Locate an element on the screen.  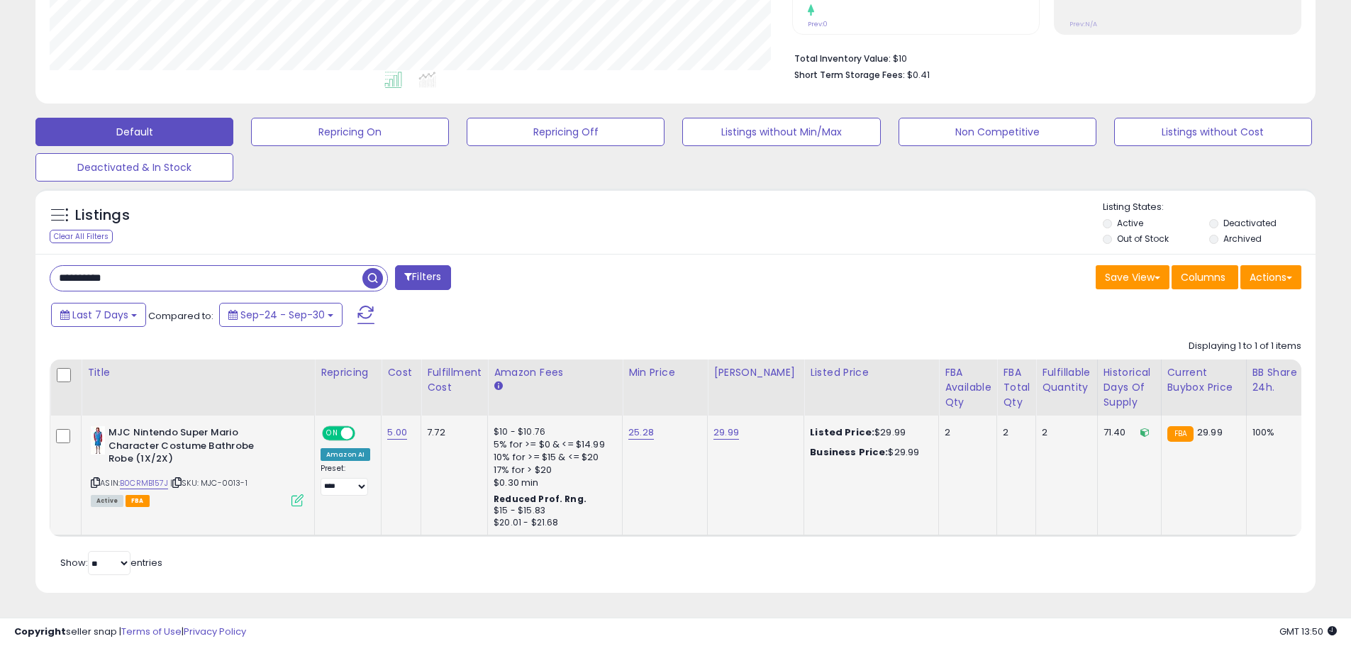
small: Amazon Fees. is located at coordinates (498, 387).